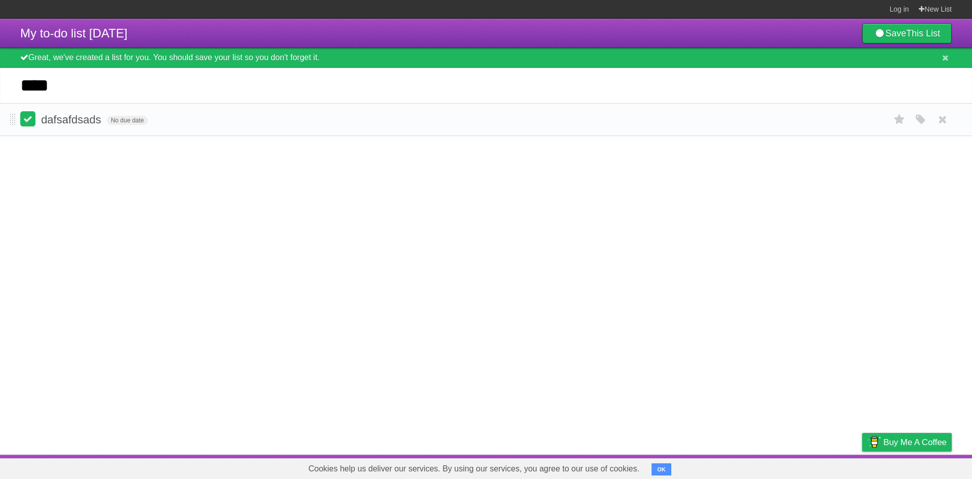 The height and width of the screenshot is (479, 972). I want to click on span: Buy me a coffee, so click(915, 442).